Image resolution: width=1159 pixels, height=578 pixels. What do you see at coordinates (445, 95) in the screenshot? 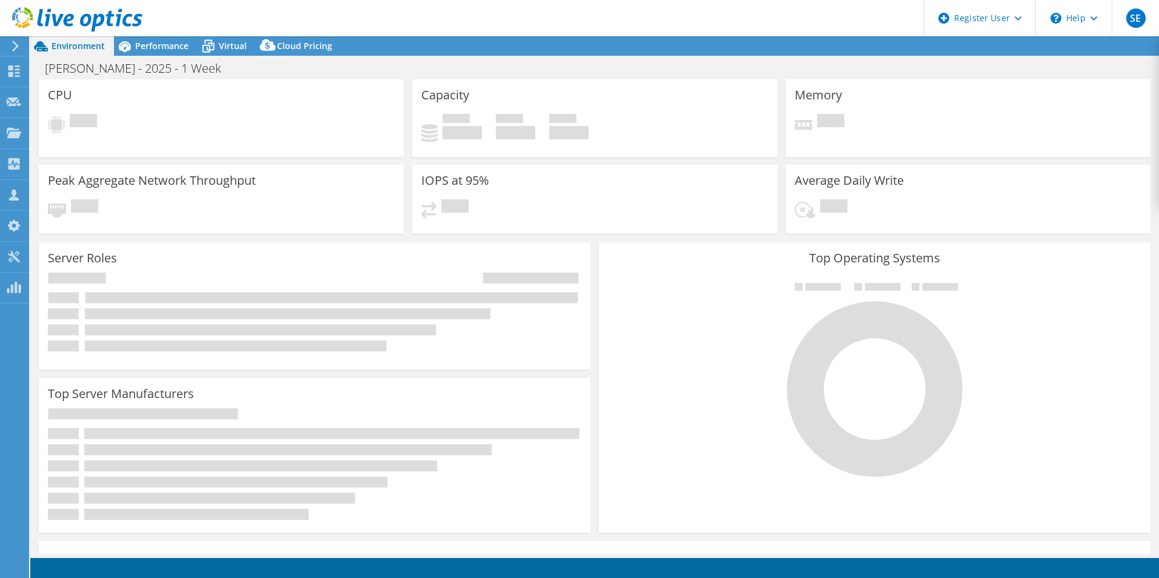
I see `h3: Capacity` at bounding box center [445, 95].